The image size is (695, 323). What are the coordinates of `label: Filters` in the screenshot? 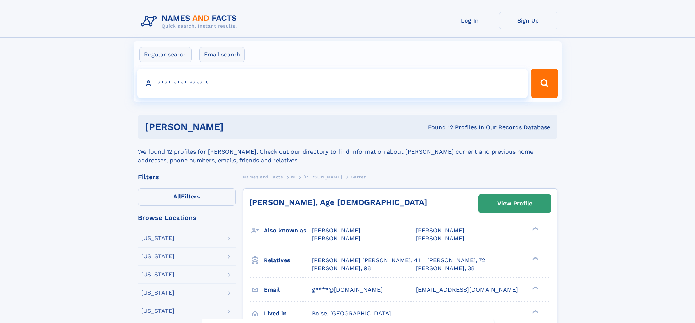 It's located at (187, 197).